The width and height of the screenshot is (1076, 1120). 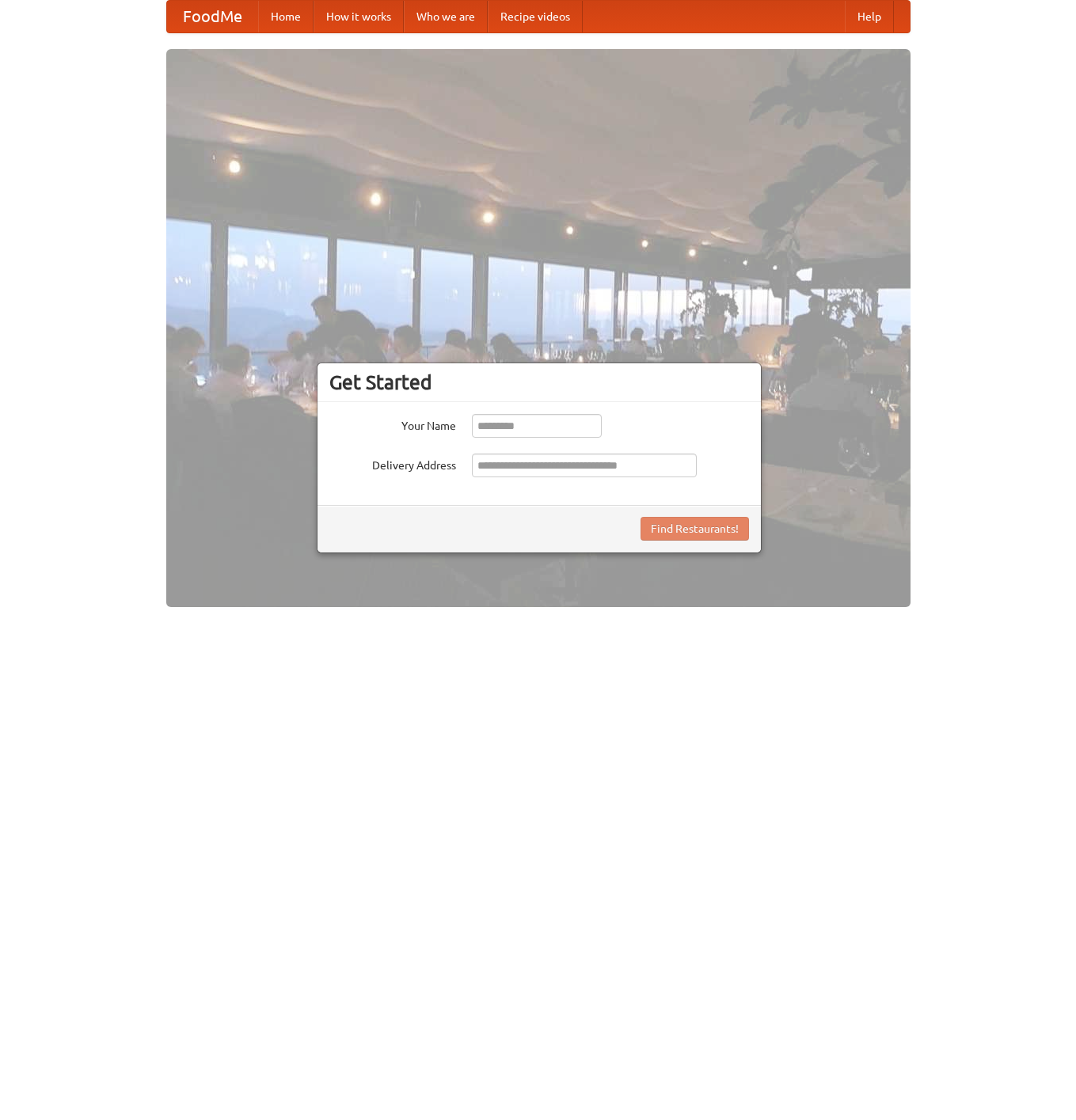 What do you see at coordinates (392, 463) in the screenshot?
I see `label: Delivery Address` at bounding box center [392, 463].